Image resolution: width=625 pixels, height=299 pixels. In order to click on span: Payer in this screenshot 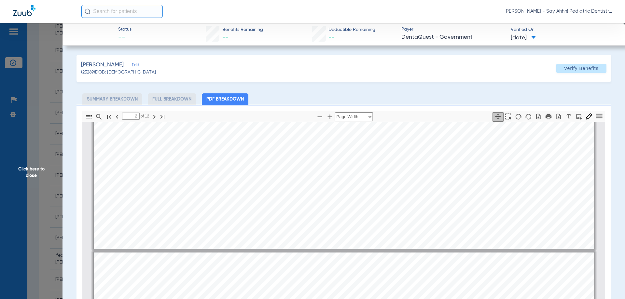, I will do `click(453, 29)`.